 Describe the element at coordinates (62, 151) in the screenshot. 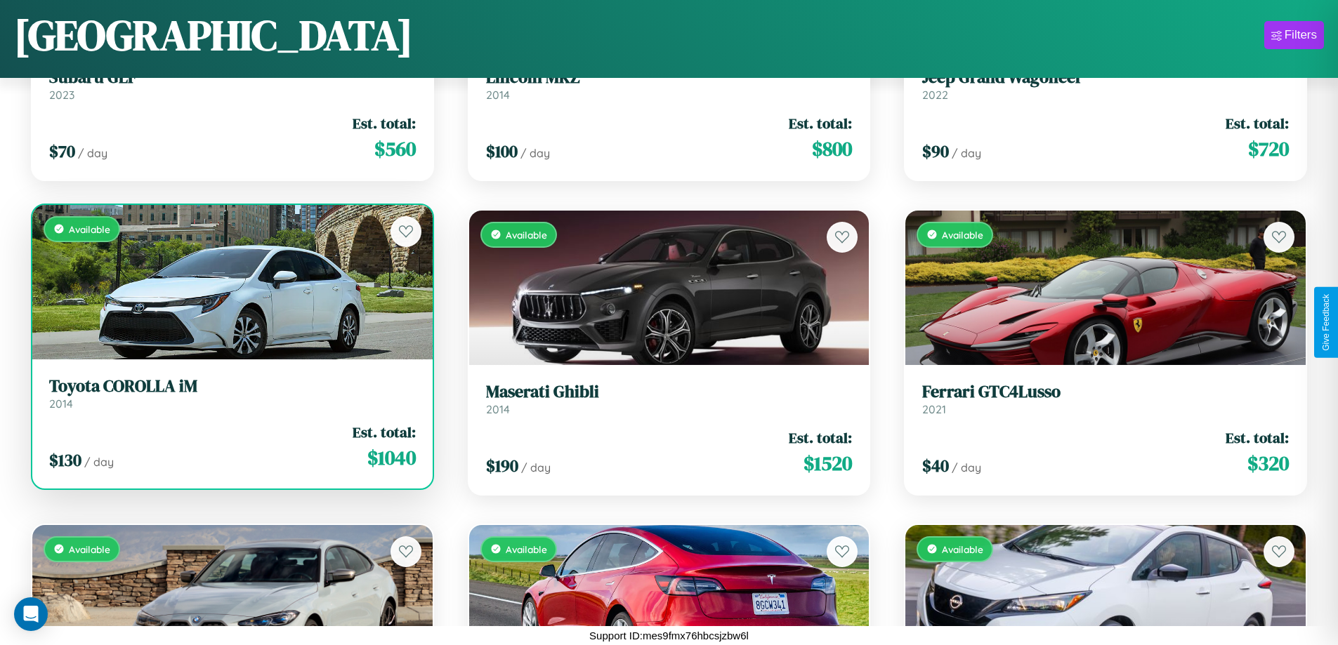

I see `span: $ 70` at that location.